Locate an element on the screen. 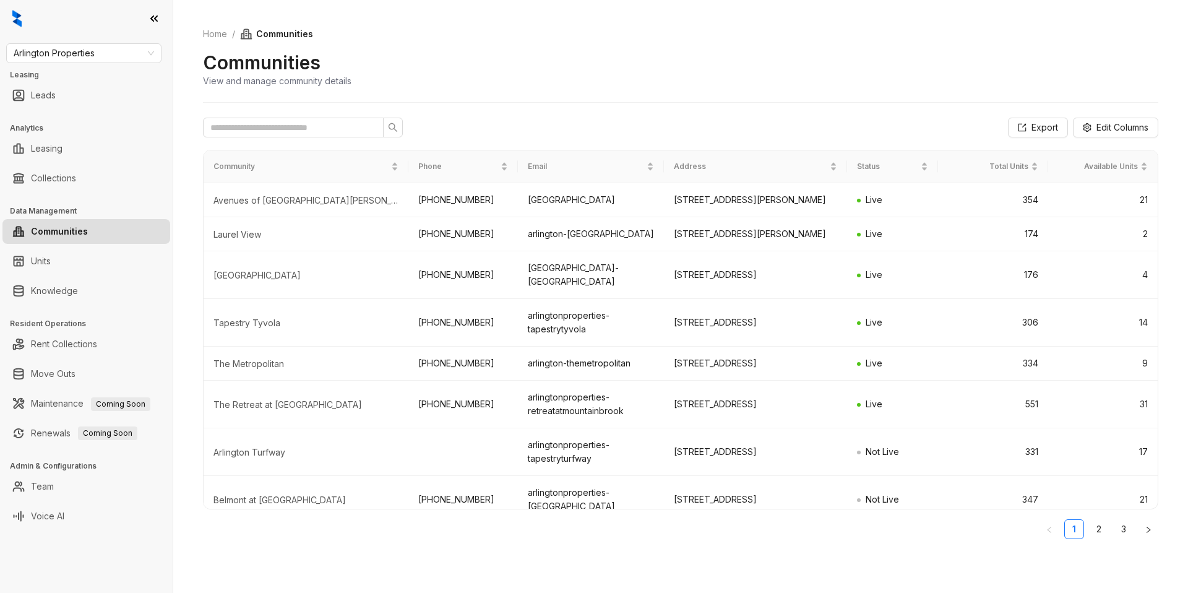 The width and height of the screenshot is (1188, 593). h3: Leasing is located at coordinates (91, 75).